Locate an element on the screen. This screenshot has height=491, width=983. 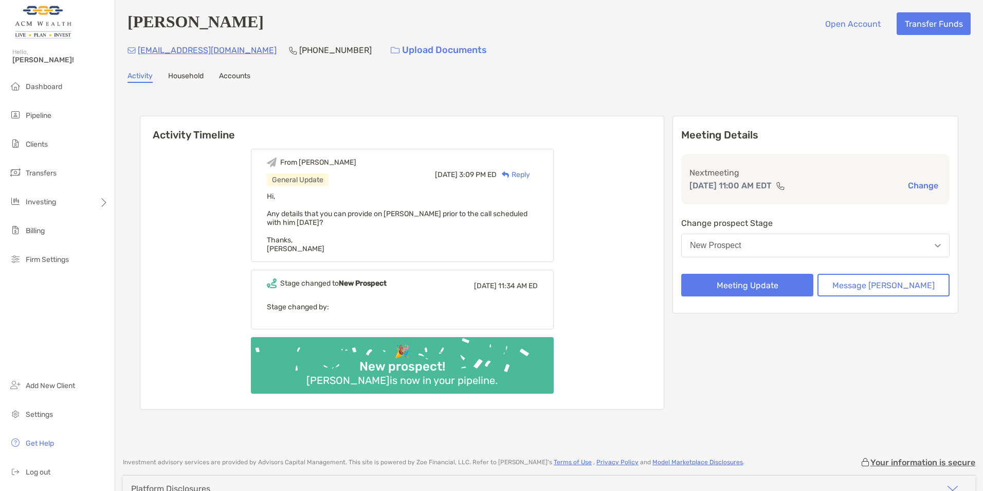
span: Log out is located at coordinates (38, 472).